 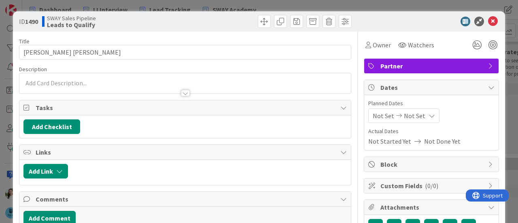 I want to click on span: Partner, so click(x=432, y=66).